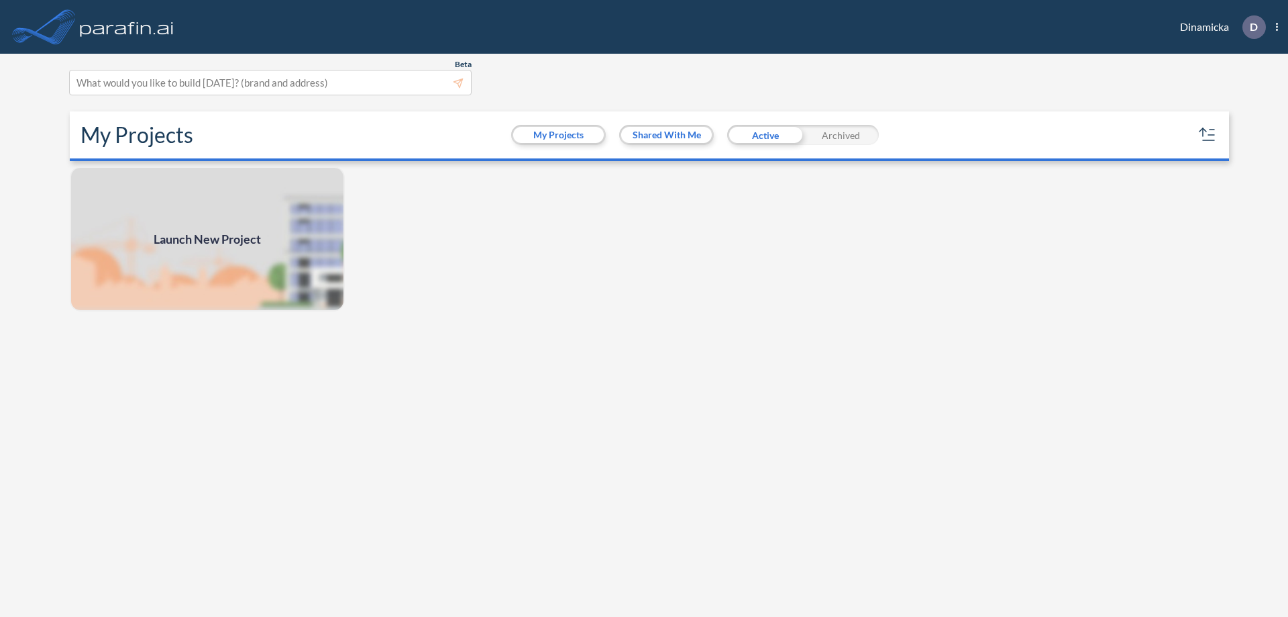 The image size is (1288, 617). What do you see at coordinates (1254, 27) in the screenshot?
I see `p: D` at bounding box center [1254, 27].